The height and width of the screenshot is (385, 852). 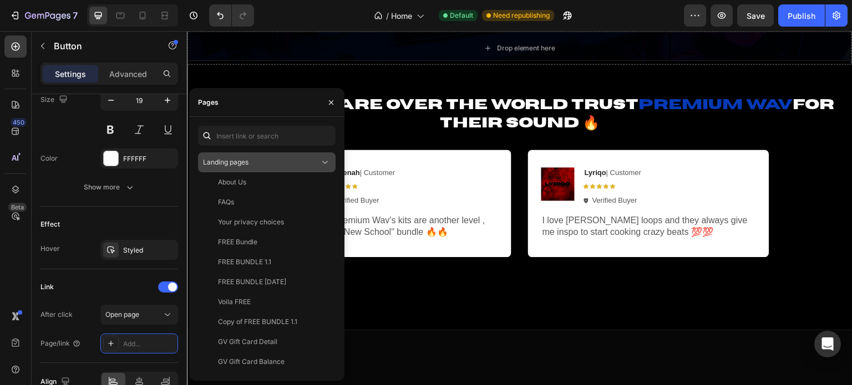 What do you see at coordinates (226, 202) in the screenshot?
I see `div: FAQs` at bounding box center [226, 202].